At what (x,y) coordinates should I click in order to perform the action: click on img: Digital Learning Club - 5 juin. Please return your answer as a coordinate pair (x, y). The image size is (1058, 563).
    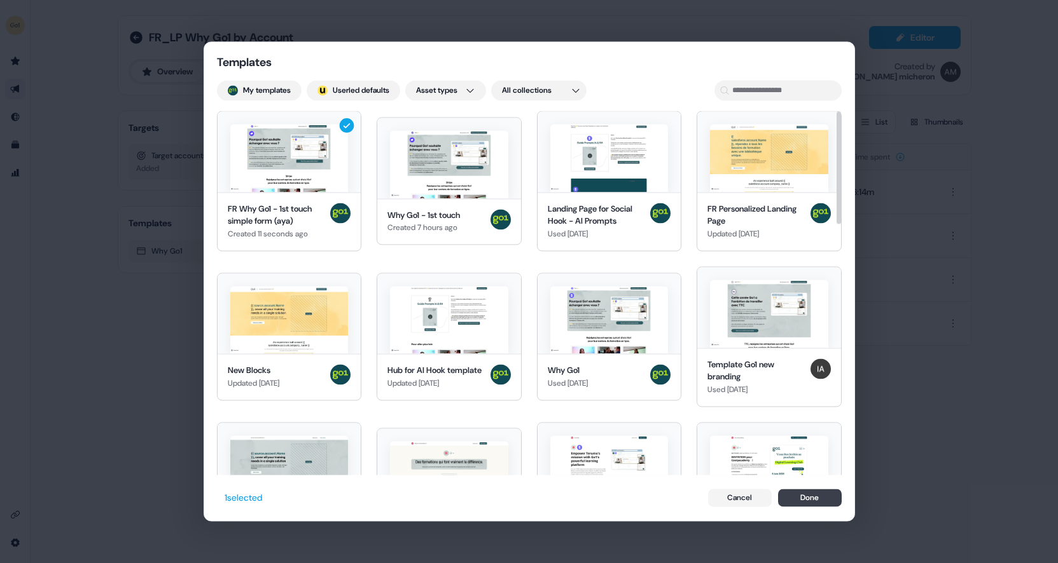
    Looking at the image, I should click on (769, 469).